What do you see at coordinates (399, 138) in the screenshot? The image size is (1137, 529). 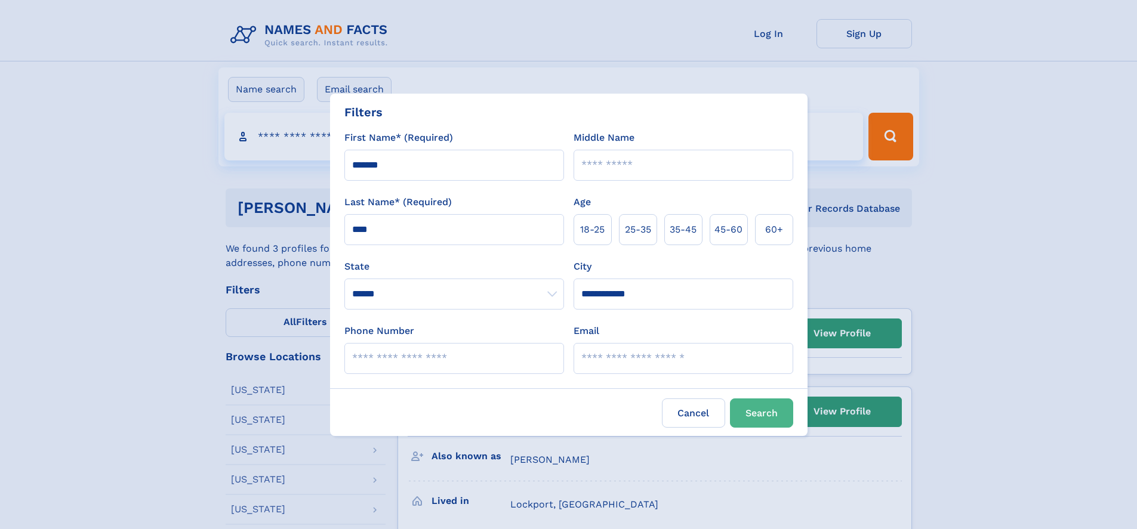 I see `label: First Name* (Required)` at bounding box center [399, 138].